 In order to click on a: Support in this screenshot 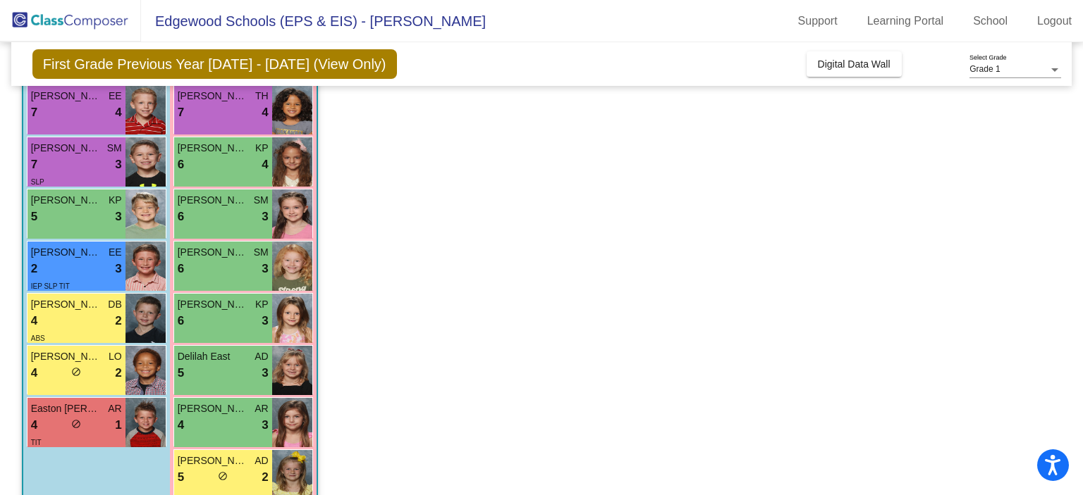, I will do `click(818, 21)`.